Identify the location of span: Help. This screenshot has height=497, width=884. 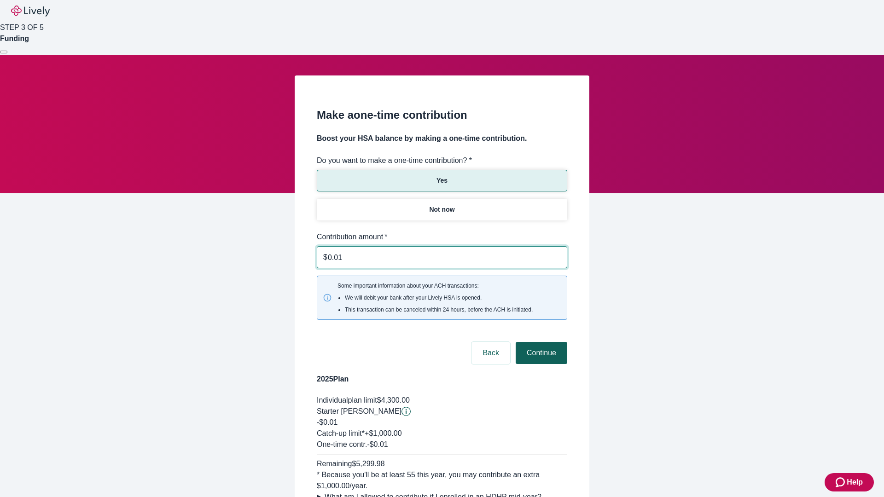
(855, 483).